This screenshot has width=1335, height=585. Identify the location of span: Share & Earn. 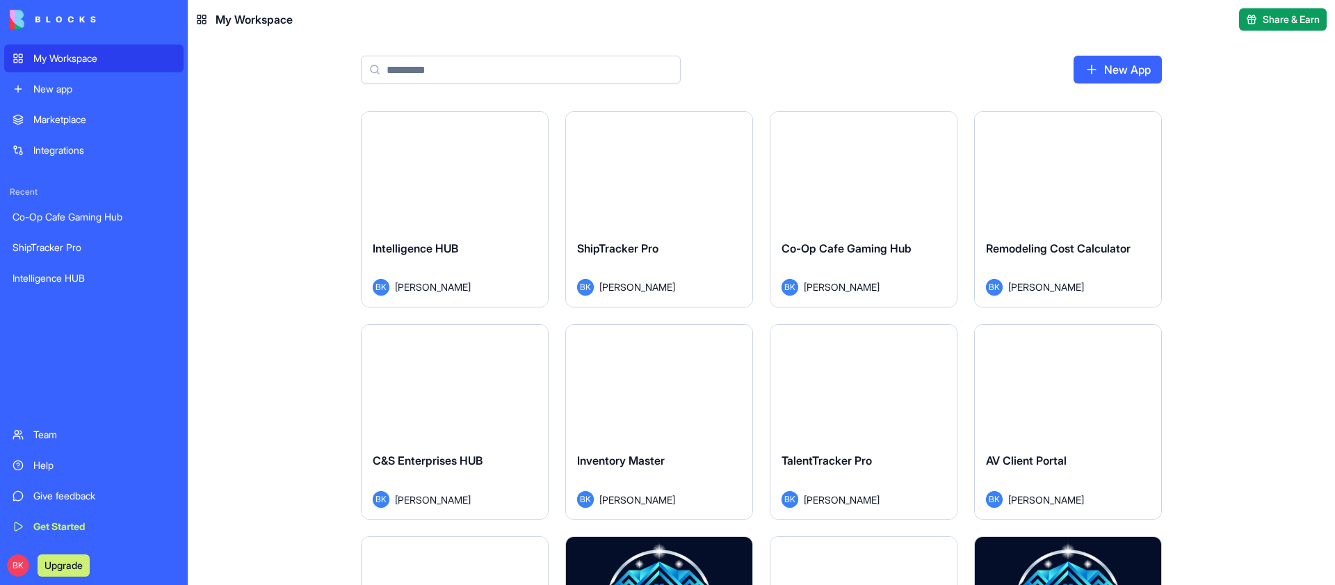
(1292, 19).